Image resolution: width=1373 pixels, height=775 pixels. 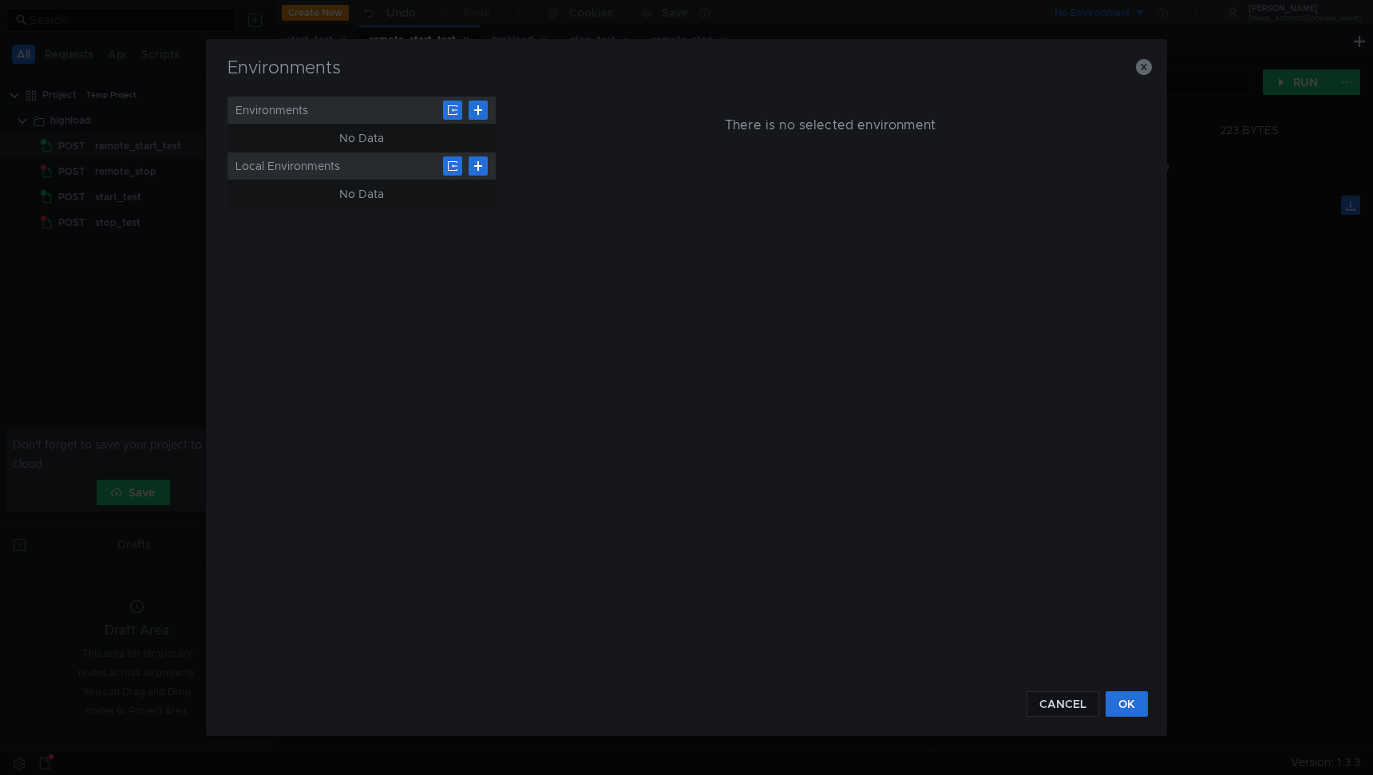 I want to click on h5: There is no selected environment, so click(x=830, y=125).